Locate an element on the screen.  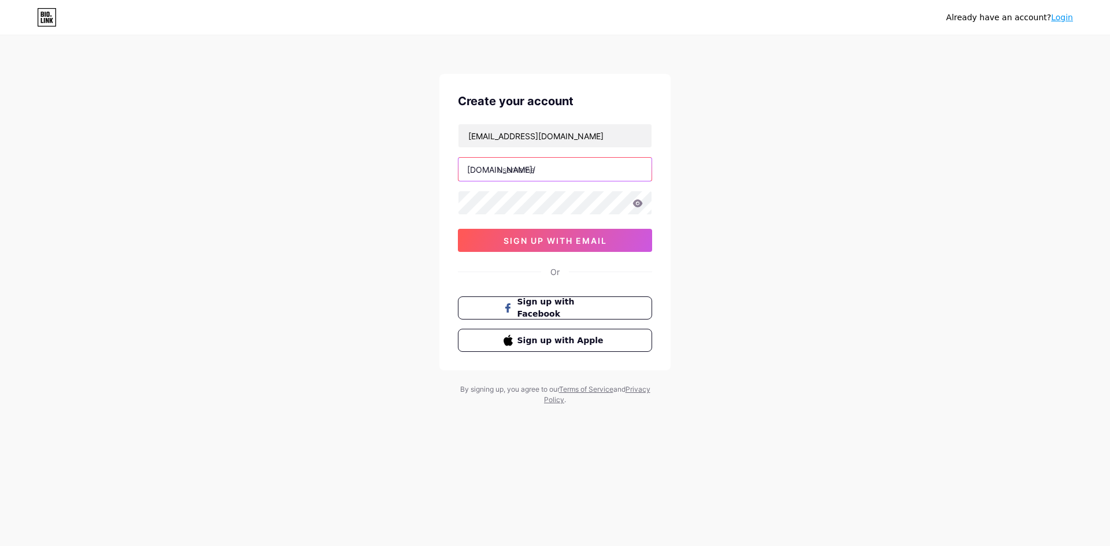
div: Already have an account? is located at coordinates (1009, 17).